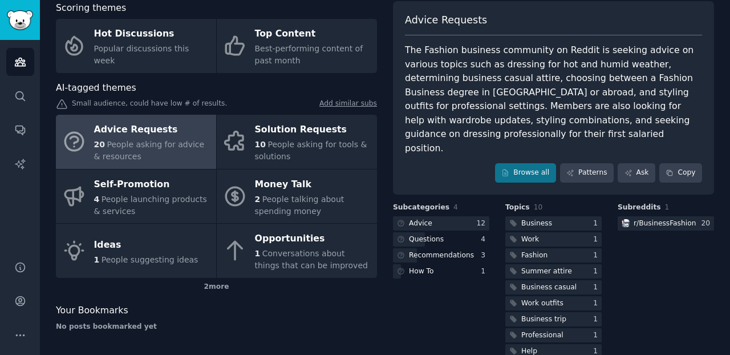 This screenshot has height=355, width=730. I want to click on img: GummySearch logo, so click(20, 20).